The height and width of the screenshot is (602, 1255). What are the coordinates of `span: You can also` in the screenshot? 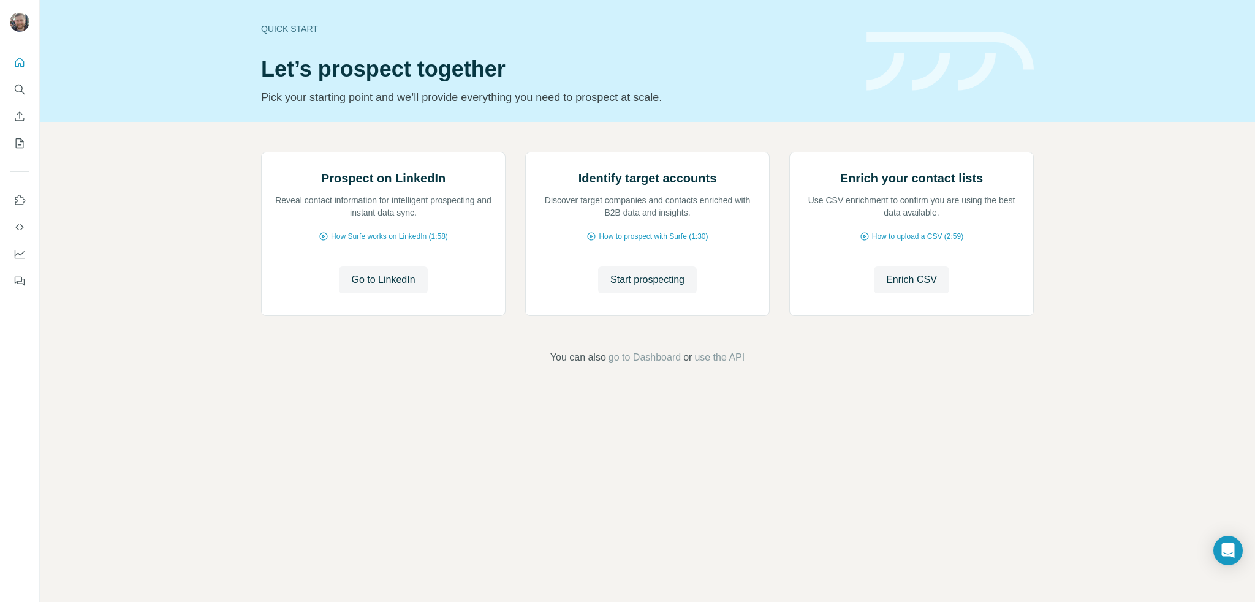 It's located at (578, 358).